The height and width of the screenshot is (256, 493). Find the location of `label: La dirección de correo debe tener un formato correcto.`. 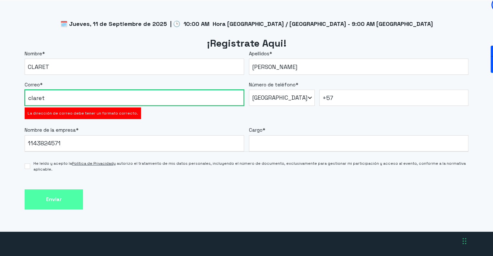

label: La dirección de correo debe tener un formato correcto. is located at coordinates (83, 113).